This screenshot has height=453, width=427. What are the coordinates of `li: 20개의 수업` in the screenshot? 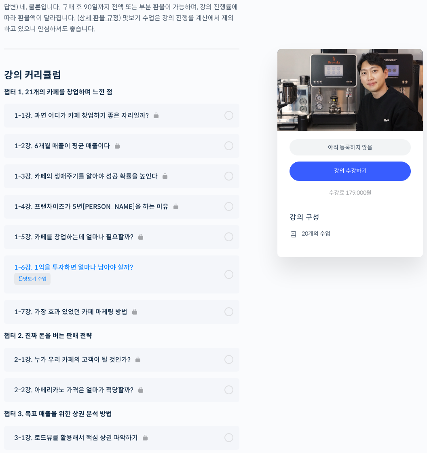 It's located at (350, 234).